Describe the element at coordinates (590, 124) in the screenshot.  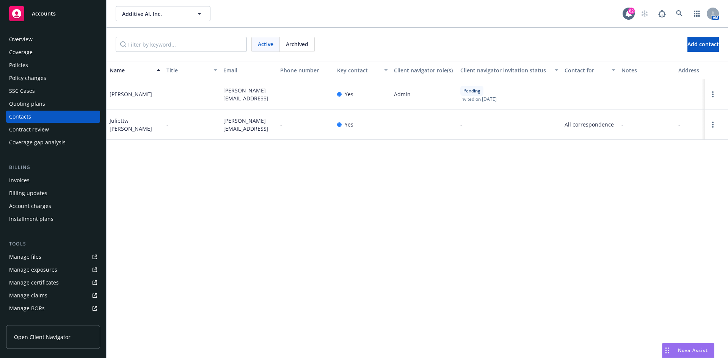
I see `span: All correspondence` at that location.